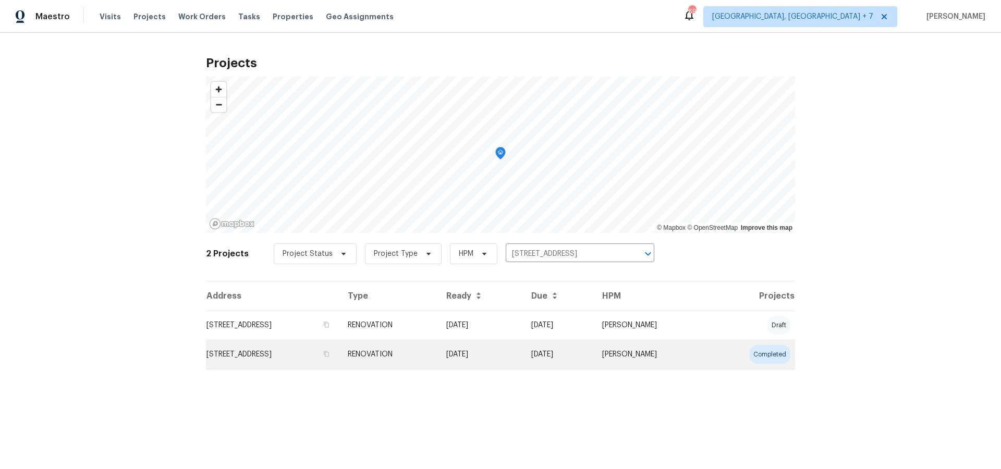 The height and width of the screenshot is (469, 1001). What do you see at coordinates (480, 296) in the screenshot?
I see `th: Ready` at bounding box center [480, 296].